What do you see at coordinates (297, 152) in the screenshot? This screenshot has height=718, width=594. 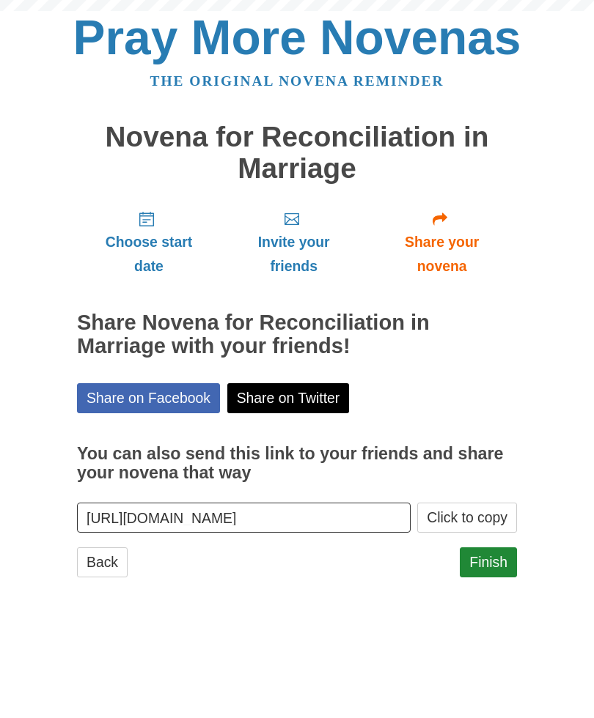 I see `h1: Novena for Reconciliation in Marriage` at bounding box center [297, 152].